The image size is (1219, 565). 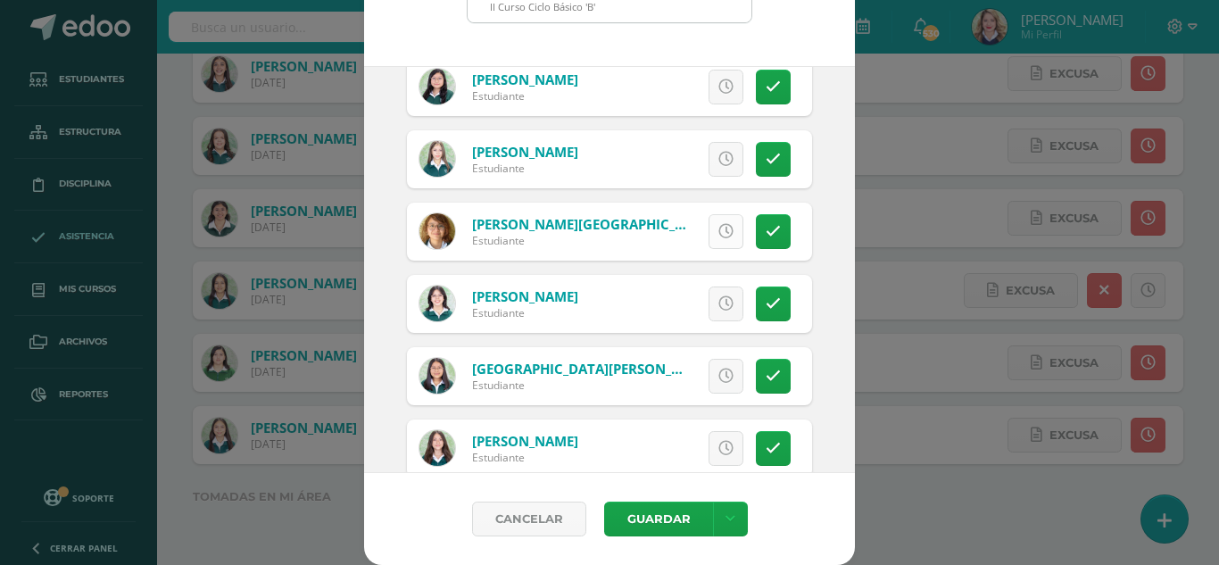 I want to click on img: 8ab95f86a7931f0936dbedd7a6f66aa2.png, so click(x=437, y=448).